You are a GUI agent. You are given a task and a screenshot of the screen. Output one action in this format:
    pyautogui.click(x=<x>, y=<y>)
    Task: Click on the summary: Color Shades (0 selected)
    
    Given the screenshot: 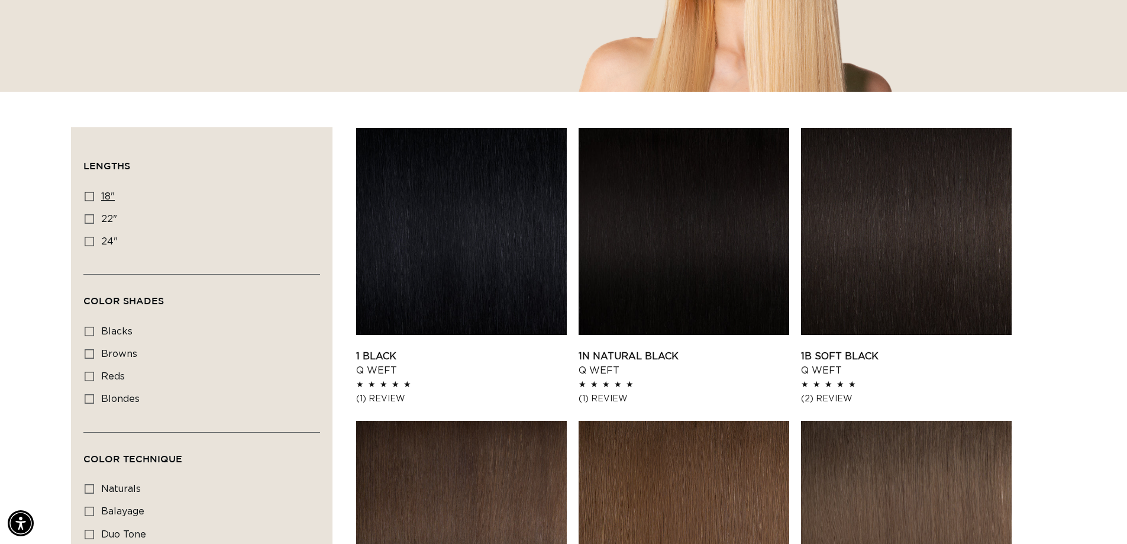 What is the action you would take?
    pyautogui.click(x=202, y=296)
    